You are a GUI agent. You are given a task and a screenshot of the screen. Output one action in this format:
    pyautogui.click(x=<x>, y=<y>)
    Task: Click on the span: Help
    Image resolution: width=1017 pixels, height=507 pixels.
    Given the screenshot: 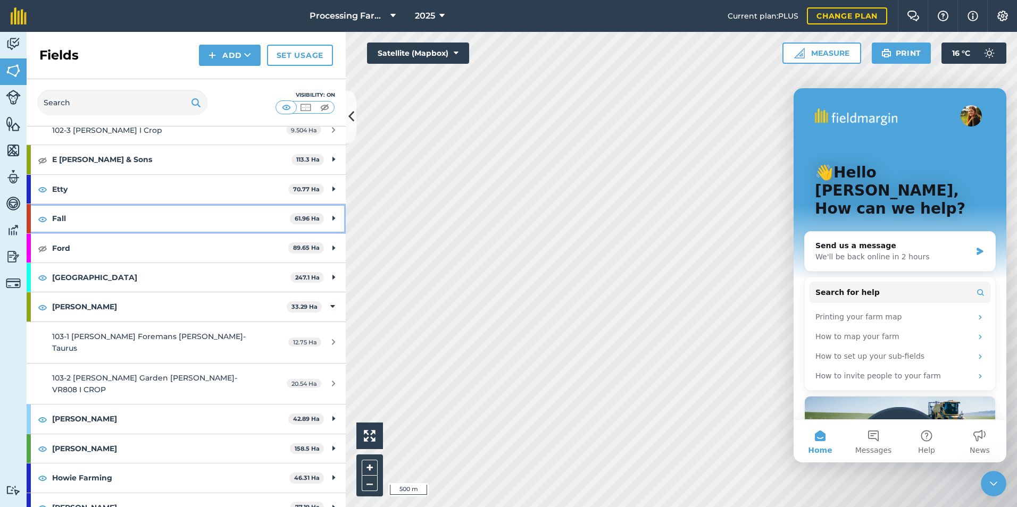 What is the action you would take?
    pyautogui.click(x=133, y=362)
    